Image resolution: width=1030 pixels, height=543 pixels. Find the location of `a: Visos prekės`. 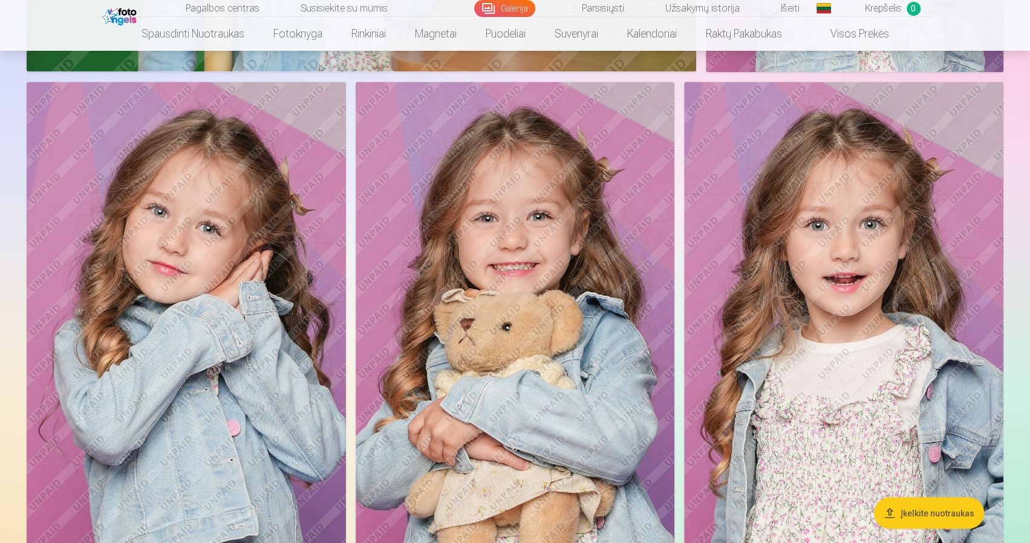

a: Visos prekės is located at coordinates (850, 34).